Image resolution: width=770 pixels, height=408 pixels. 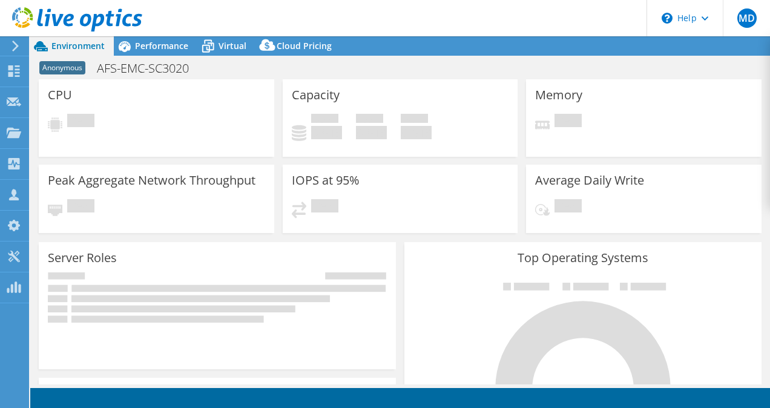 I want to click on h1: AFS-EMC-SC3020, so click(x=150, y=68).